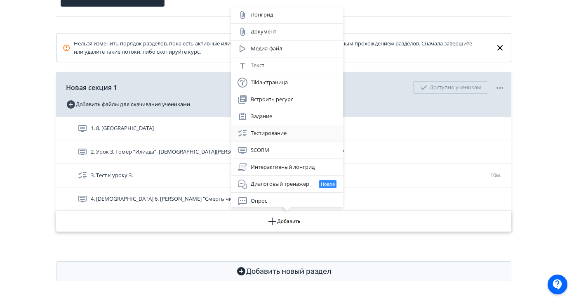 The image size is (574, 301). Describe the element at coordinates (287, 99) in the screenshot. I see `div: Встроить ресурс` at that location.